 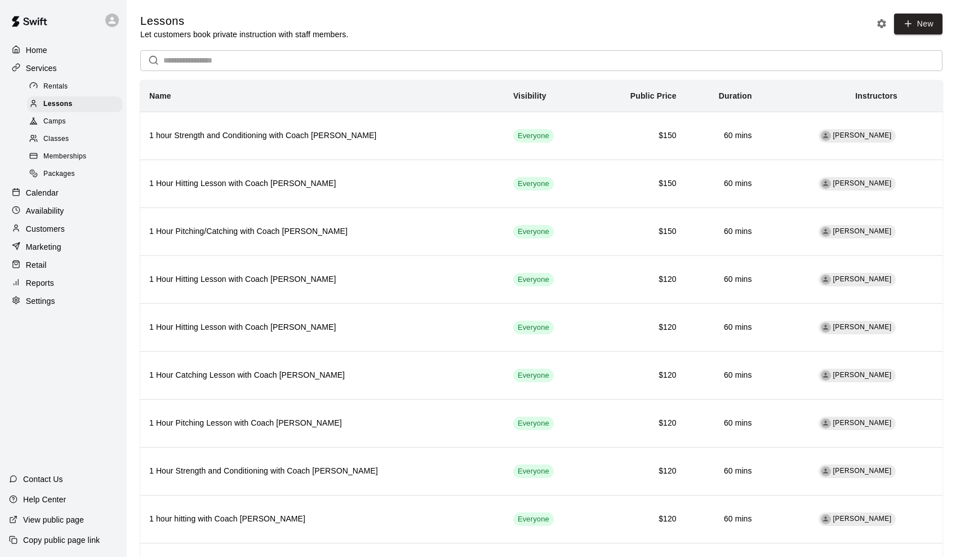 What do you see at coordinates (63, 50) in the screenshot?
I see `a: Home` at bounding box center [63, 50].